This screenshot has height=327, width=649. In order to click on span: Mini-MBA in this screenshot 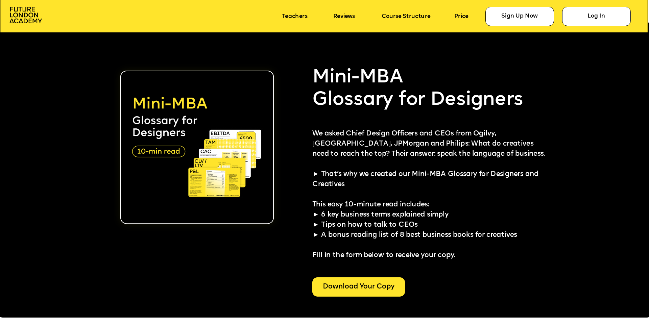, I will do `click(358, 77)`.